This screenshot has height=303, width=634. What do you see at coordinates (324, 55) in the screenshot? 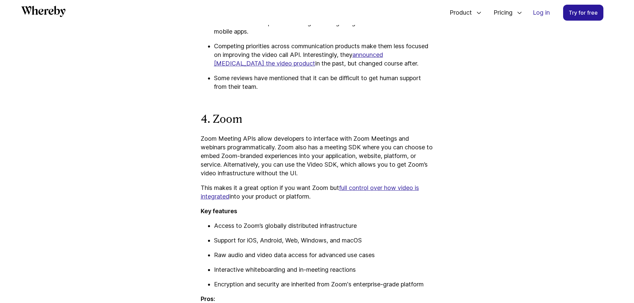
I see `p: Competing priorities across communication products make them less focused on improving the video ...` at bounding box center [324, 55].